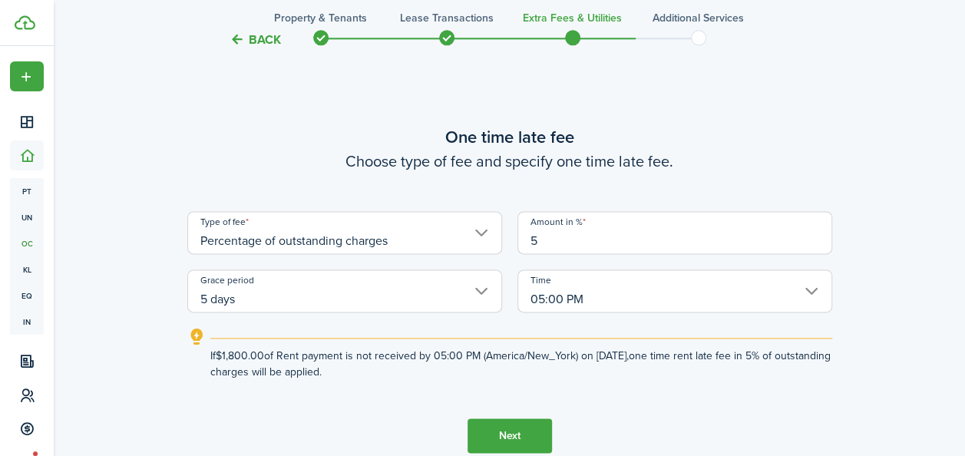 This screenshot has width=965, height=456. Describe the element at coordinates (447, 18) in the screenshot. I see `h3: Lease Transactions` at that location.